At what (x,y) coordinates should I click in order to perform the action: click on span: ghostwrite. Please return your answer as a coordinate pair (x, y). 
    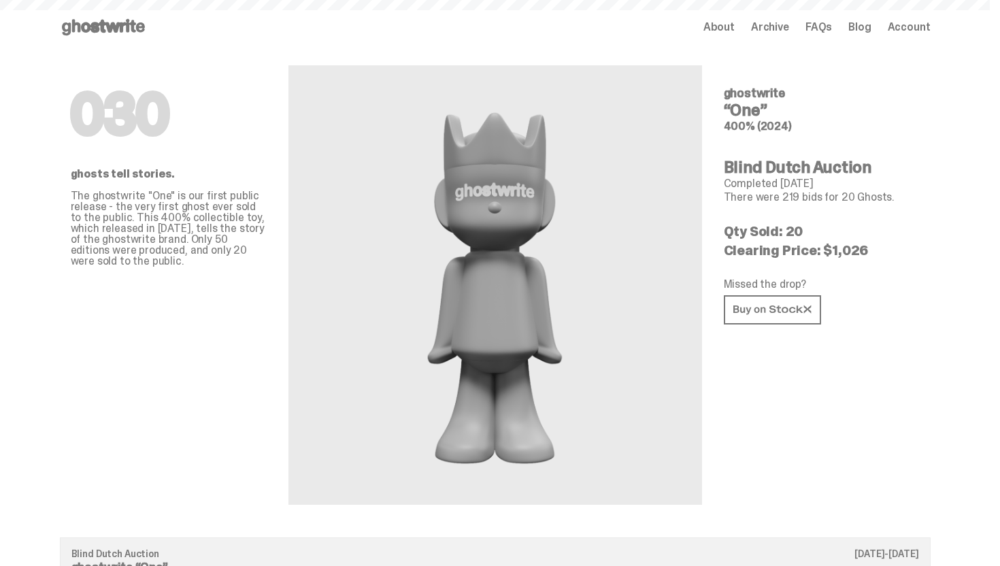
    Looking at the image, I should click on (755, 93).